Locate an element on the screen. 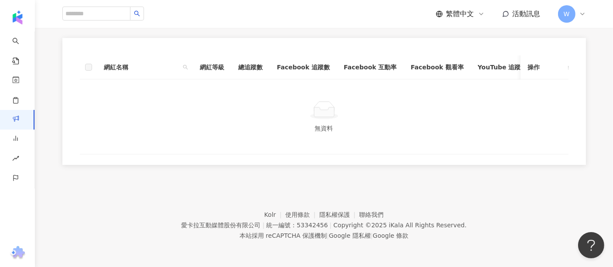 The height and width of the screenshot is (267, 613). span: 網紅名稱 is located at coordinates (142, 67).